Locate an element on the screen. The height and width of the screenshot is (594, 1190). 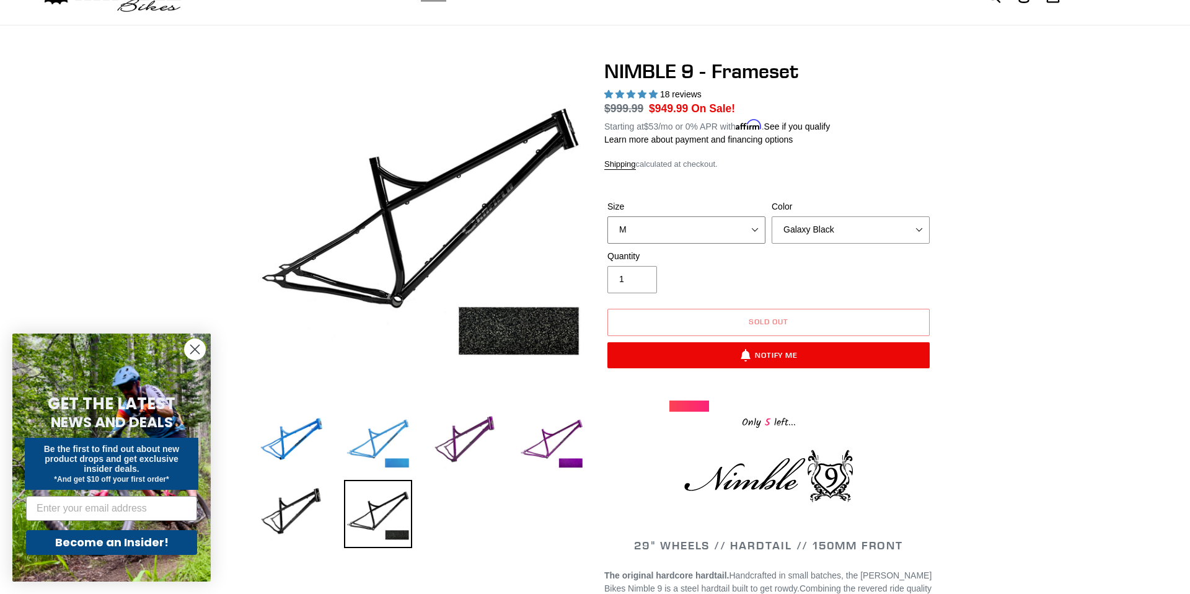
input: Enter your email address is located at coordinates (112, 508).